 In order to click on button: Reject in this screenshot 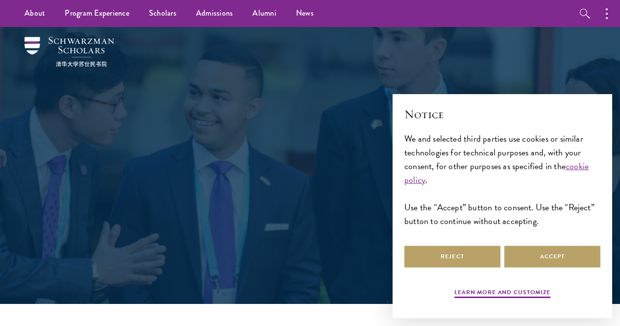, I will do `click(452, 256)`.